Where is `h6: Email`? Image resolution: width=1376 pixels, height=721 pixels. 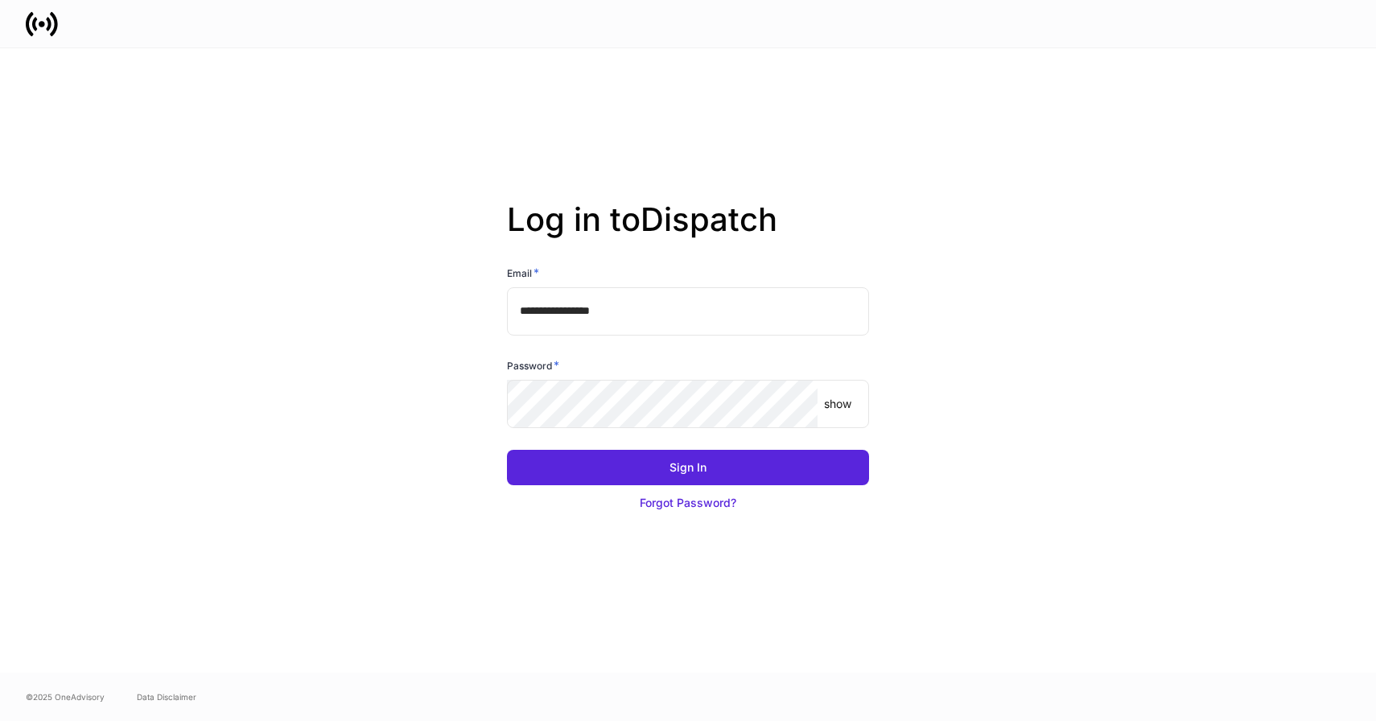
h6: Email is located at coordinates (523, 273).